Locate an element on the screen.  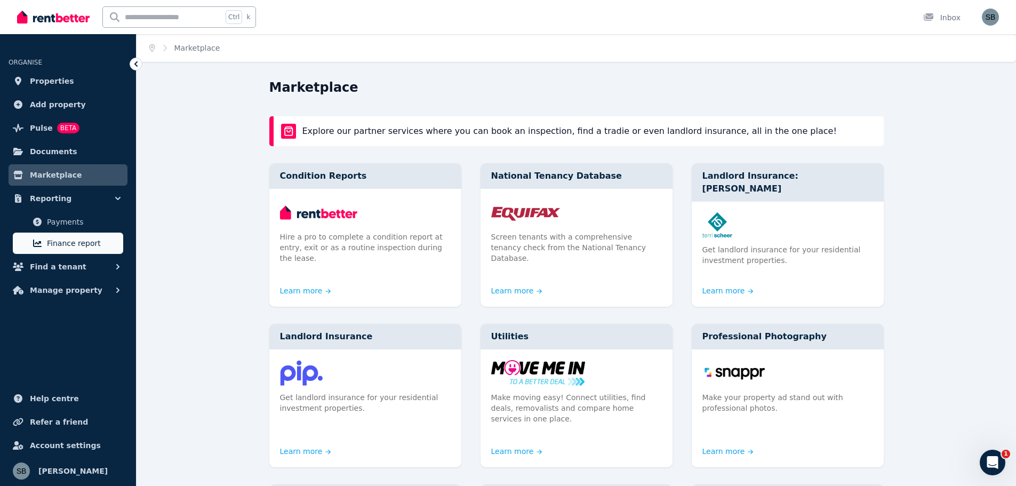
img: Professional Photography is located at coordinates (788, 373).